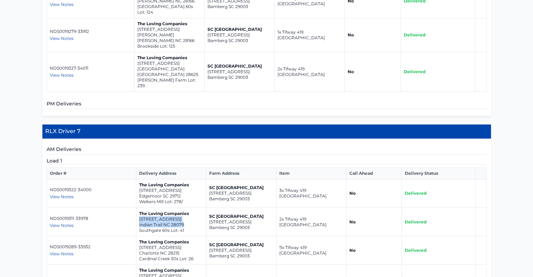 This screenshot has height=277, width=533. What do you see at coordinates (171, 230) in the screenshot?
I see `p: Southgate 60s Lot: 41` at bounding box center [171, 230].